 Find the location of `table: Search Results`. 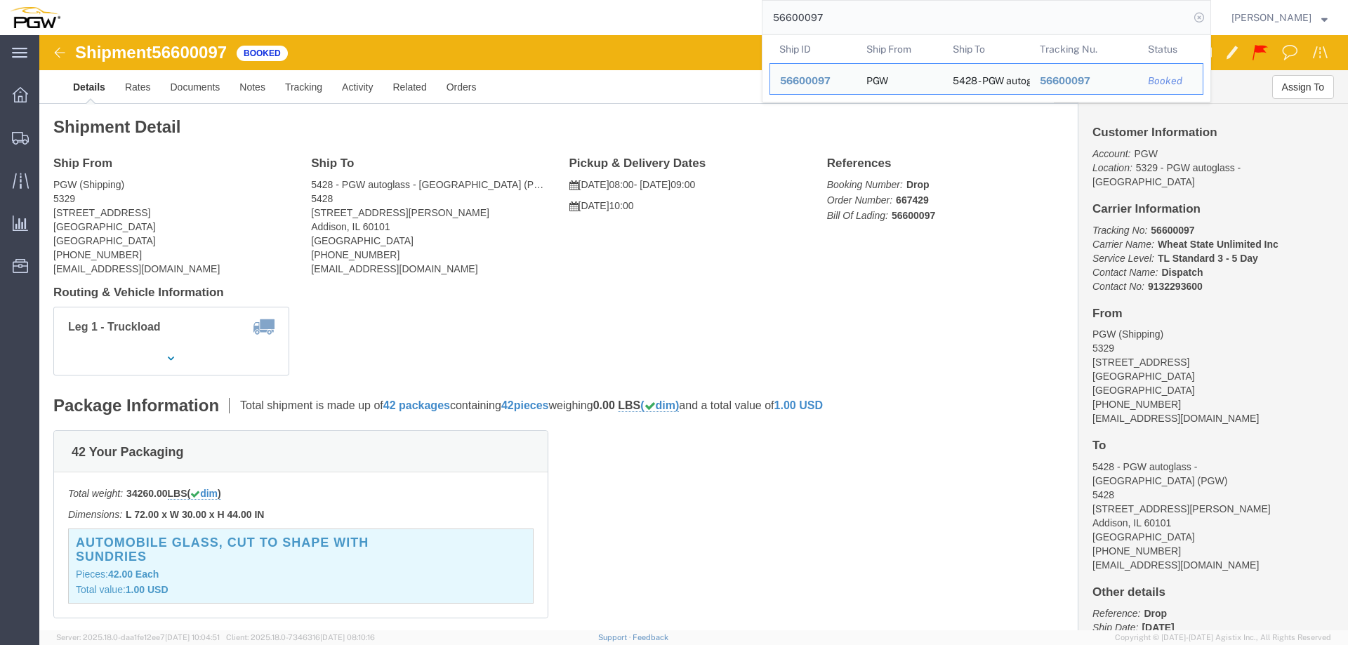

table: Search Results is located at coordinates (990, 68).